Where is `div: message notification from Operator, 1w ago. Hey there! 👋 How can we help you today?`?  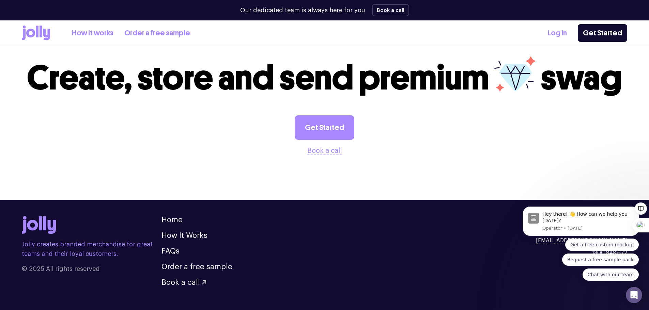 div: message notification from Operator, 1w ago. Hey there! 👋 How can we help you today? is located at coordinates (68, 21).